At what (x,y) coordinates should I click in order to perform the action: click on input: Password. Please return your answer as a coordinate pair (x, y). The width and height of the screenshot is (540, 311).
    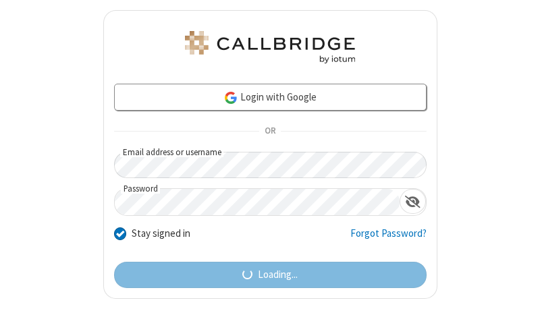
    Looking at the image, I should click on (257, 202).